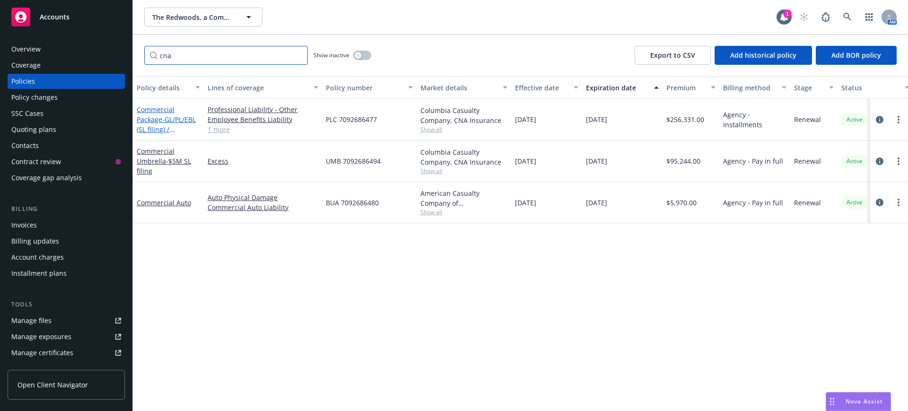  Describe the element at coordinates (763, 55) in the screenshot. I see `span: Add historical policy` at that location.